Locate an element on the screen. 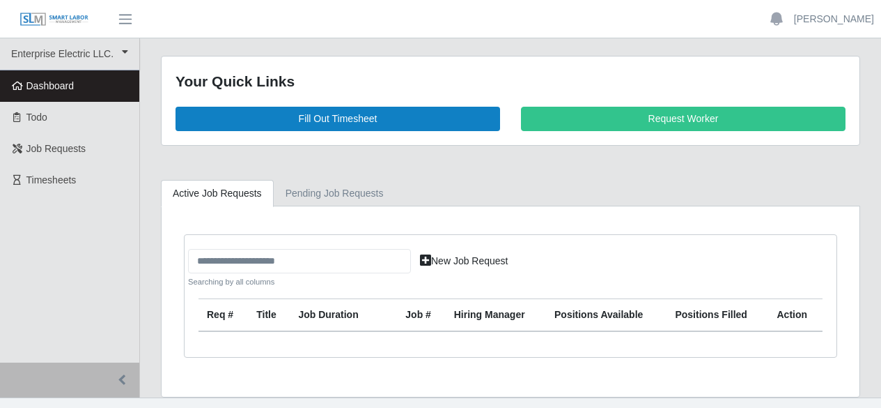 The image size is (881, 408). th: Positions Filled is located at coordinates (718, 315).